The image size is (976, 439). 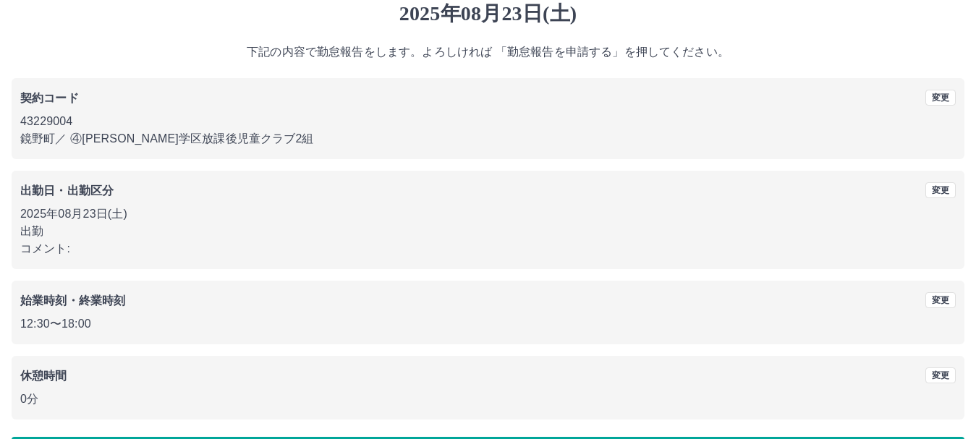 I want to click on p: コメント:, so click(x=487, y=249).